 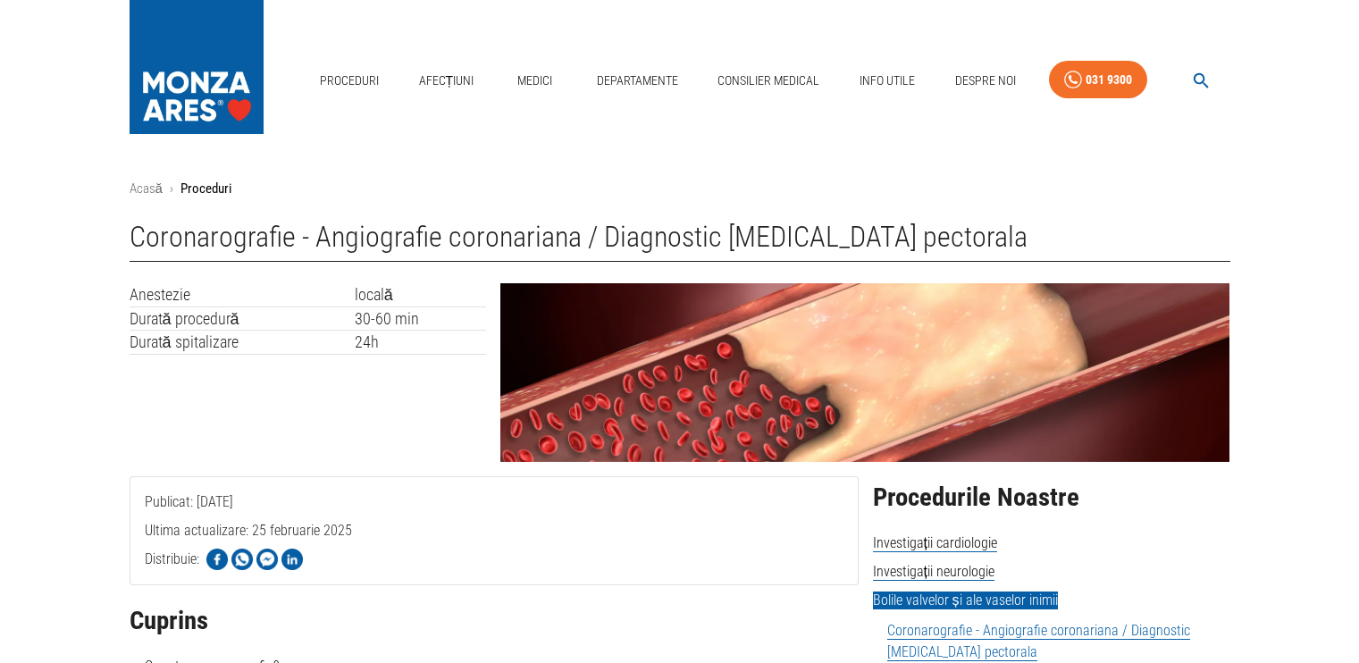 I want to click on button: Share on LinkedIn, so click(x=292, y=559).